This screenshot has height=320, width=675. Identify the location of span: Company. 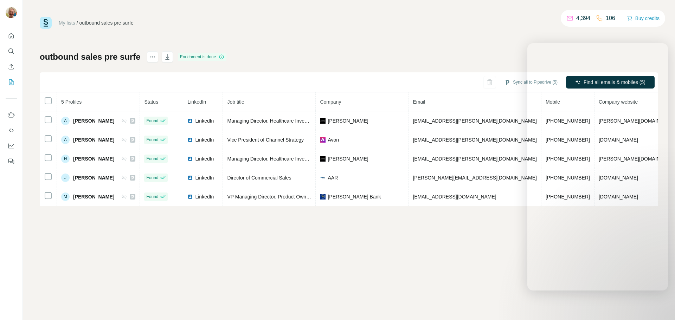
(330, 102).